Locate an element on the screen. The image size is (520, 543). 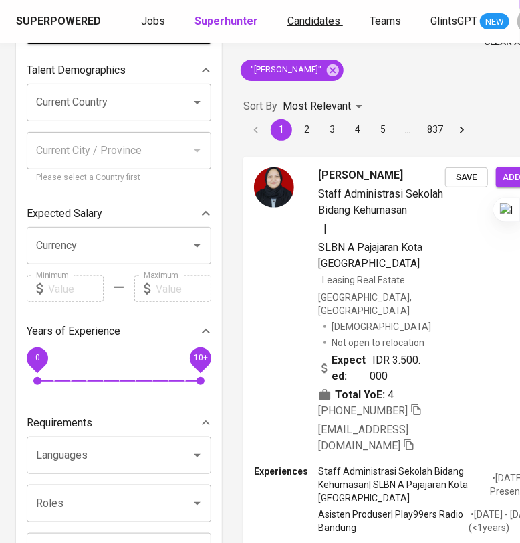
img: 5b5141c5bbfa17713f46408dbbdd9542.jpg is located at coordinates (274, 187).